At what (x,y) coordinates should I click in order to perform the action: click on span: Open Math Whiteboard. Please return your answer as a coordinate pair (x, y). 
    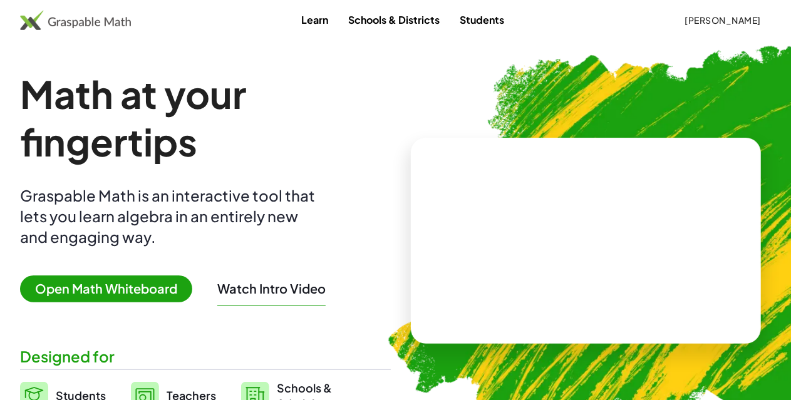
    Looking at the image, I should click on (106, 289).